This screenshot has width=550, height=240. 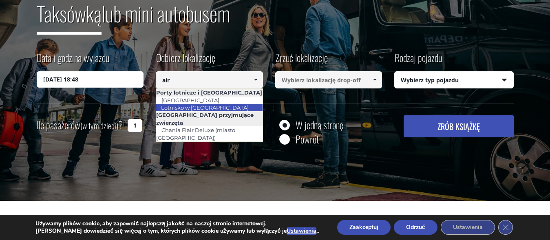 What do you see at coordinates (505, 227) in the screenshot?
I see `button: Close GDPR Cookie Banner` at bounding box center [505, 227].